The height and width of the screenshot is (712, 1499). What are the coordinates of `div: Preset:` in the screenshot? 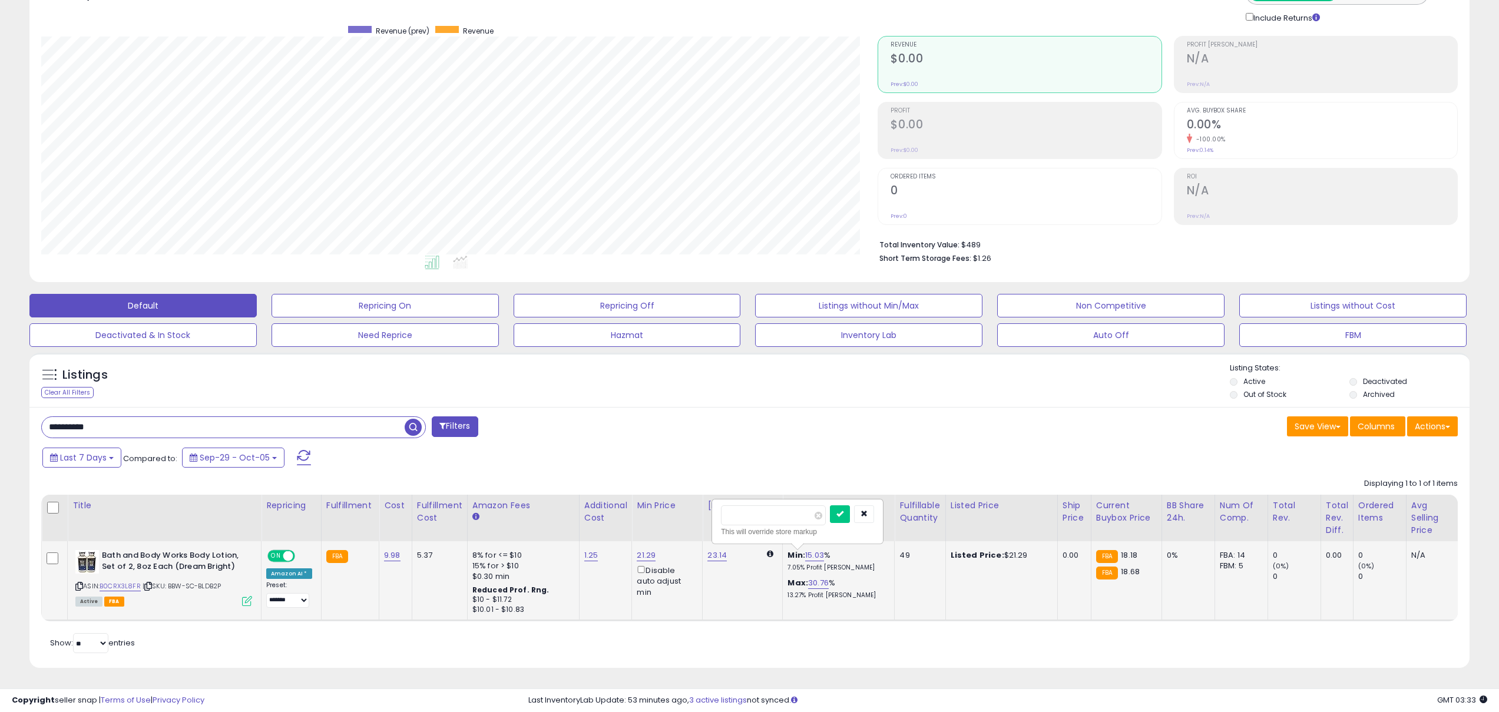 It's located at (289, 594).